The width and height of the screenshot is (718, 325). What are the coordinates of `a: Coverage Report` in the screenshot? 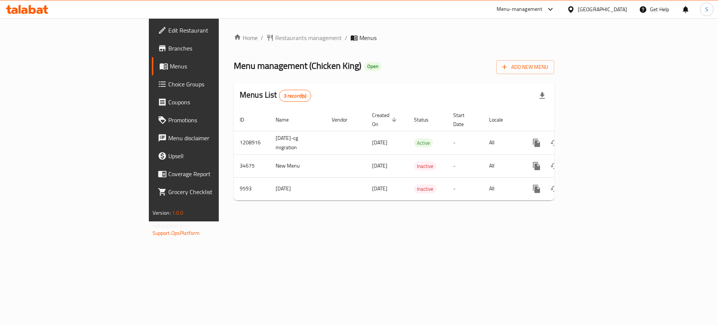 It's located at (210, 174).